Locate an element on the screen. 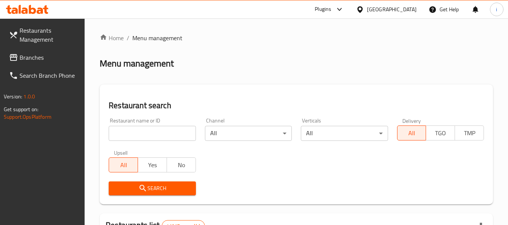 Image resolution: width=508 pixels, height=225 pixels. button: No is located at coordinates (181, 165).